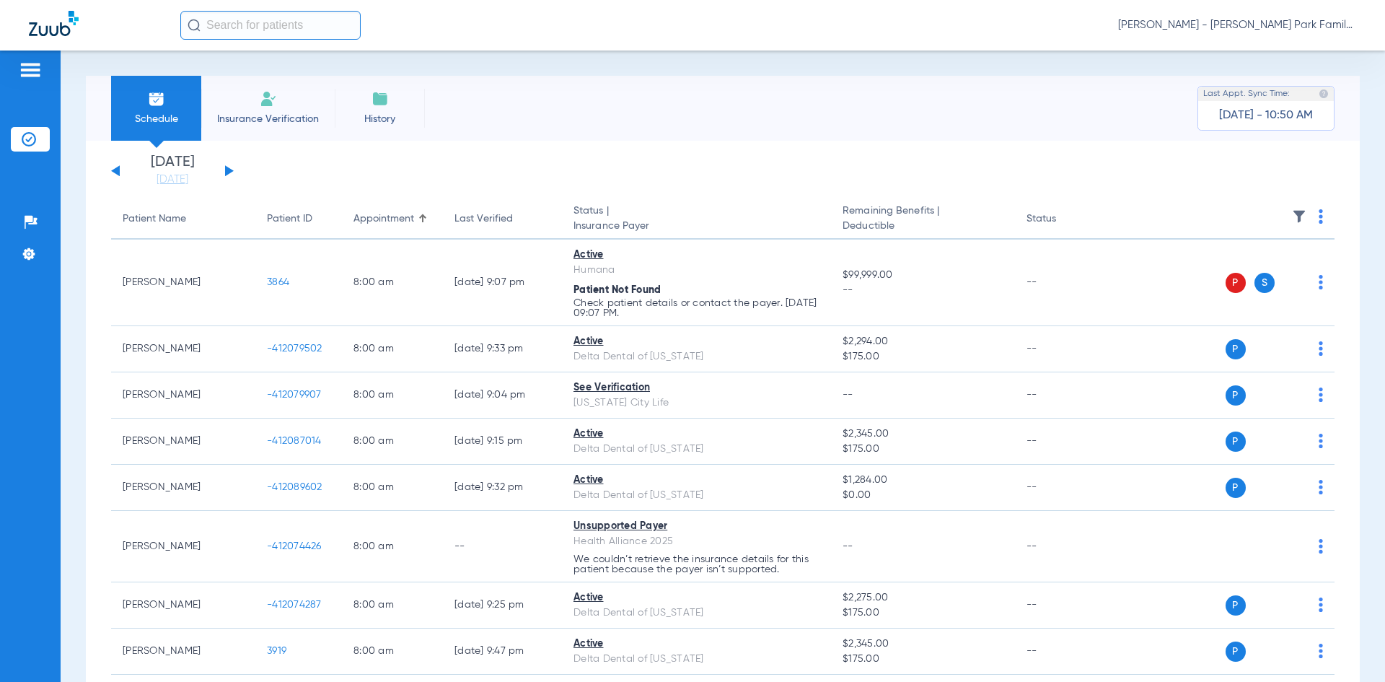  I want to click on p: We couldn’t retrieve the insurance details for this patient because the payer isn’t supported., so click(696, 564).